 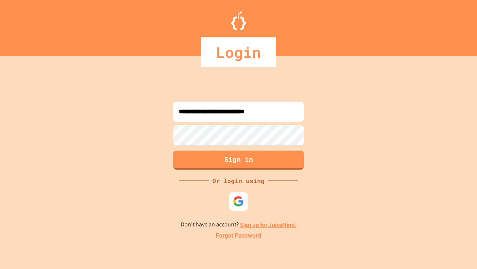 I want to click on p: Don't have an account?, so click(x=239, y=224).